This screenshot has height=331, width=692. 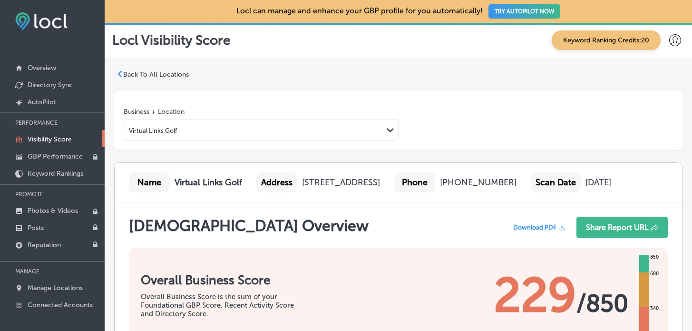 What do you see at coordinates (654, 273) in the screenshot?
I see `div: 680` at bounding box center [654, 273].